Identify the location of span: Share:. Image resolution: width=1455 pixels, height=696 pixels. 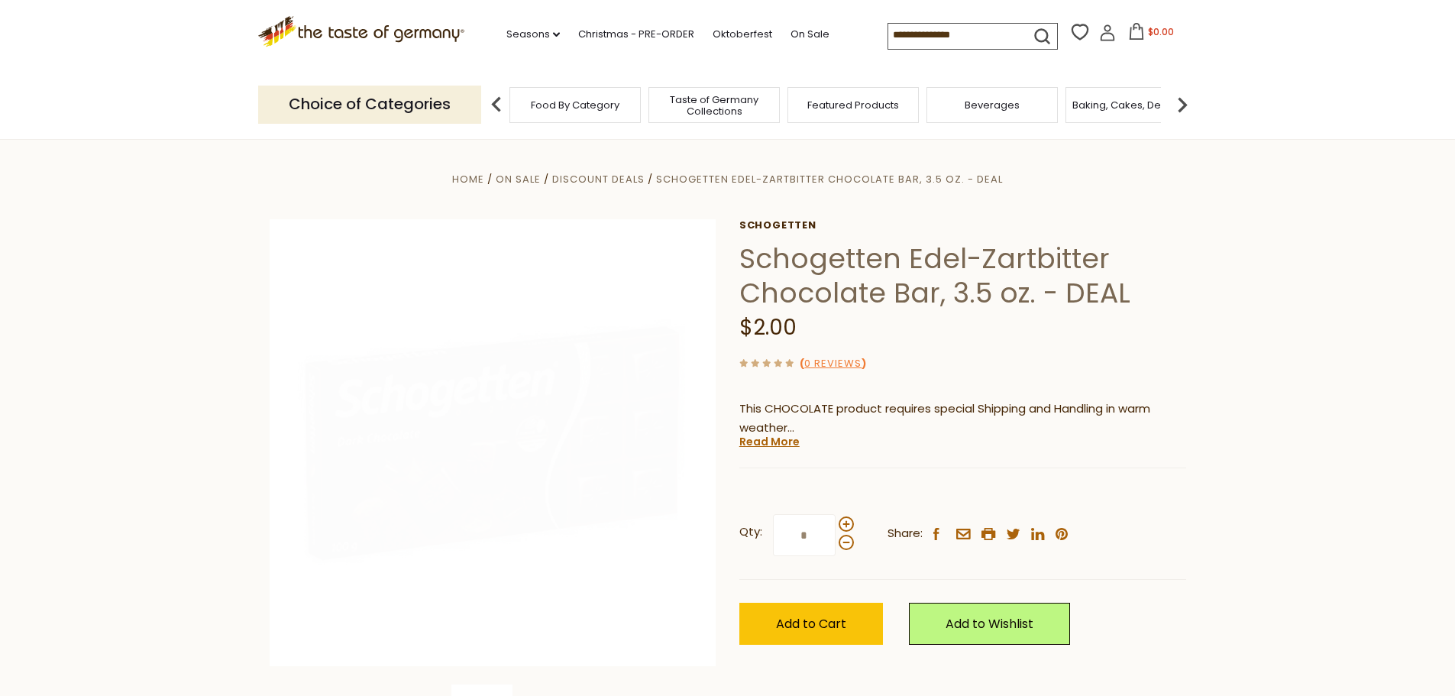
(905, 533).